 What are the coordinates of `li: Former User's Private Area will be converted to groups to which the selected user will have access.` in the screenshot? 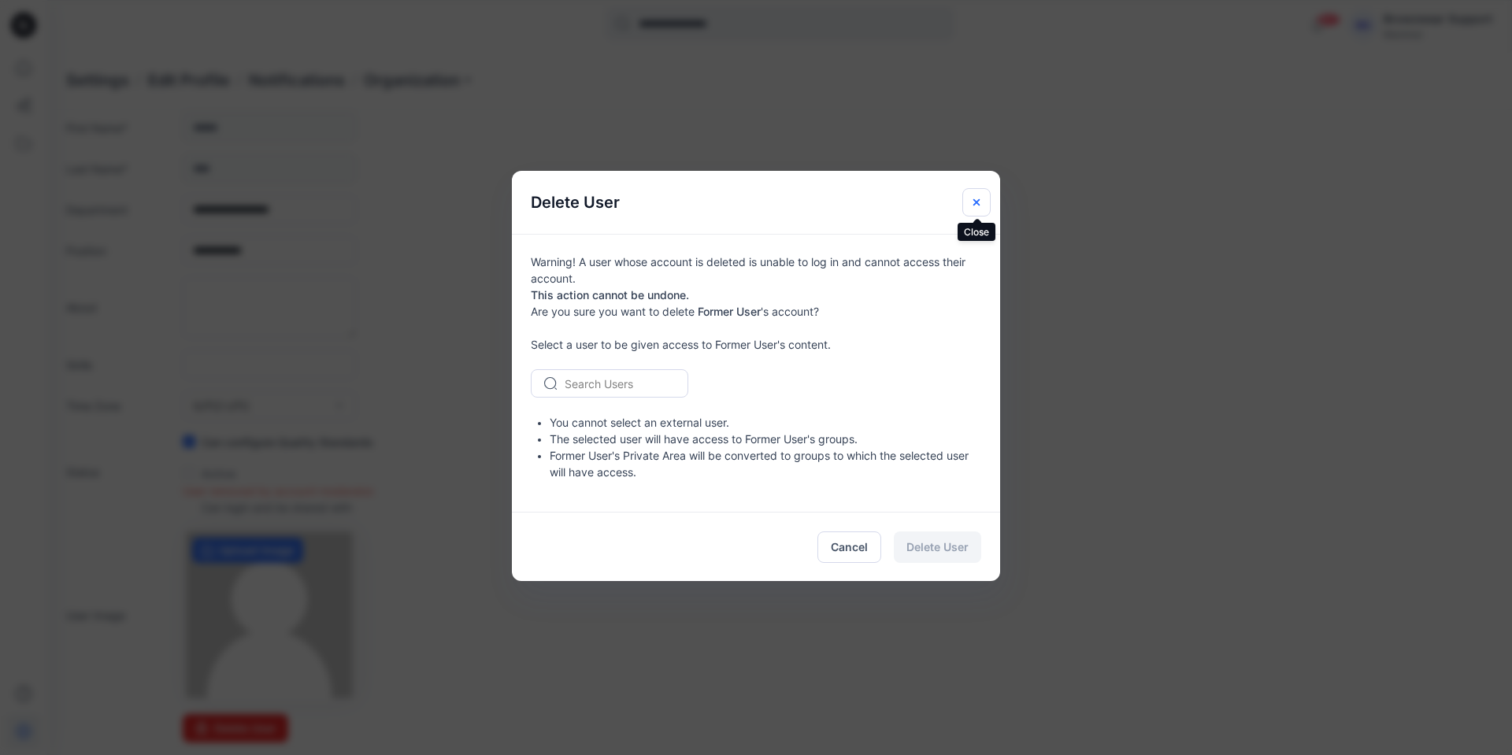 It's located at (765, 464).